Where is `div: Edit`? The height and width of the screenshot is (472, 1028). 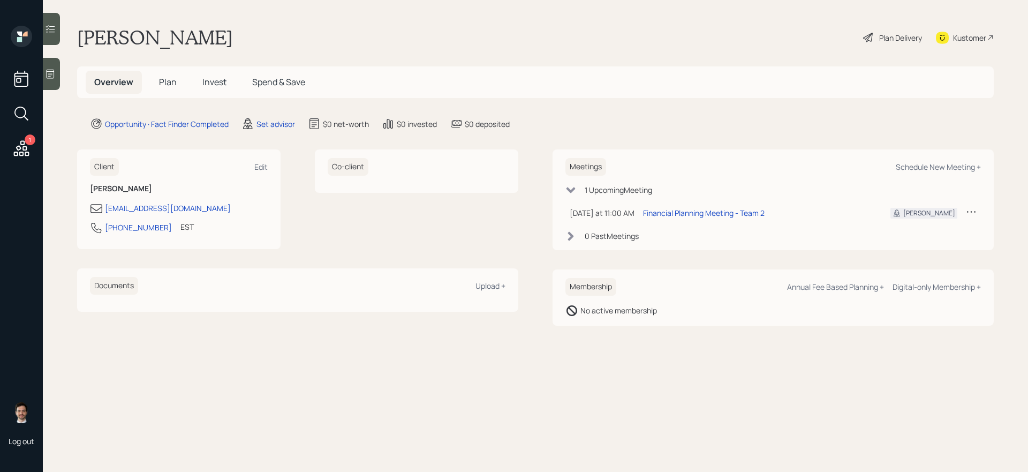
div: Edit is located at coordinates (261, 167).